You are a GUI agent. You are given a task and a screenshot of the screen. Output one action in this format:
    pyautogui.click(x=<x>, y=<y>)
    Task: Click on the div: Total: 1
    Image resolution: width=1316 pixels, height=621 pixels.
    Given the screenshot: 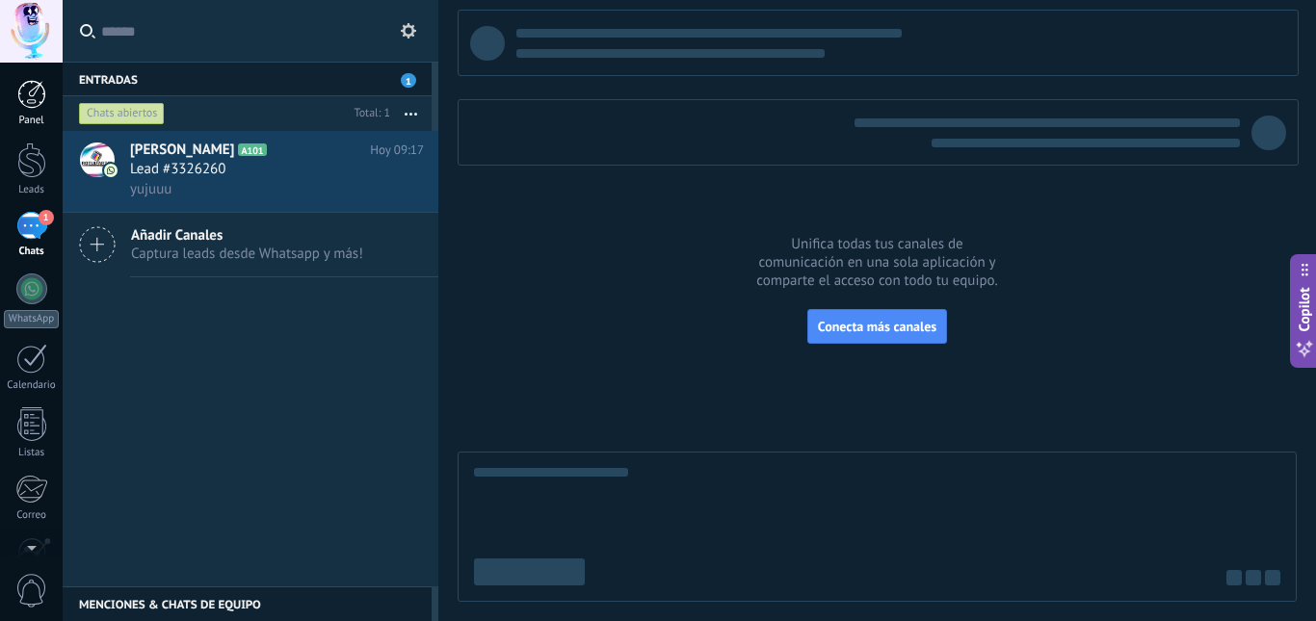 What is the action you would take?
    pyautogui.click(x=368, y=114)
    